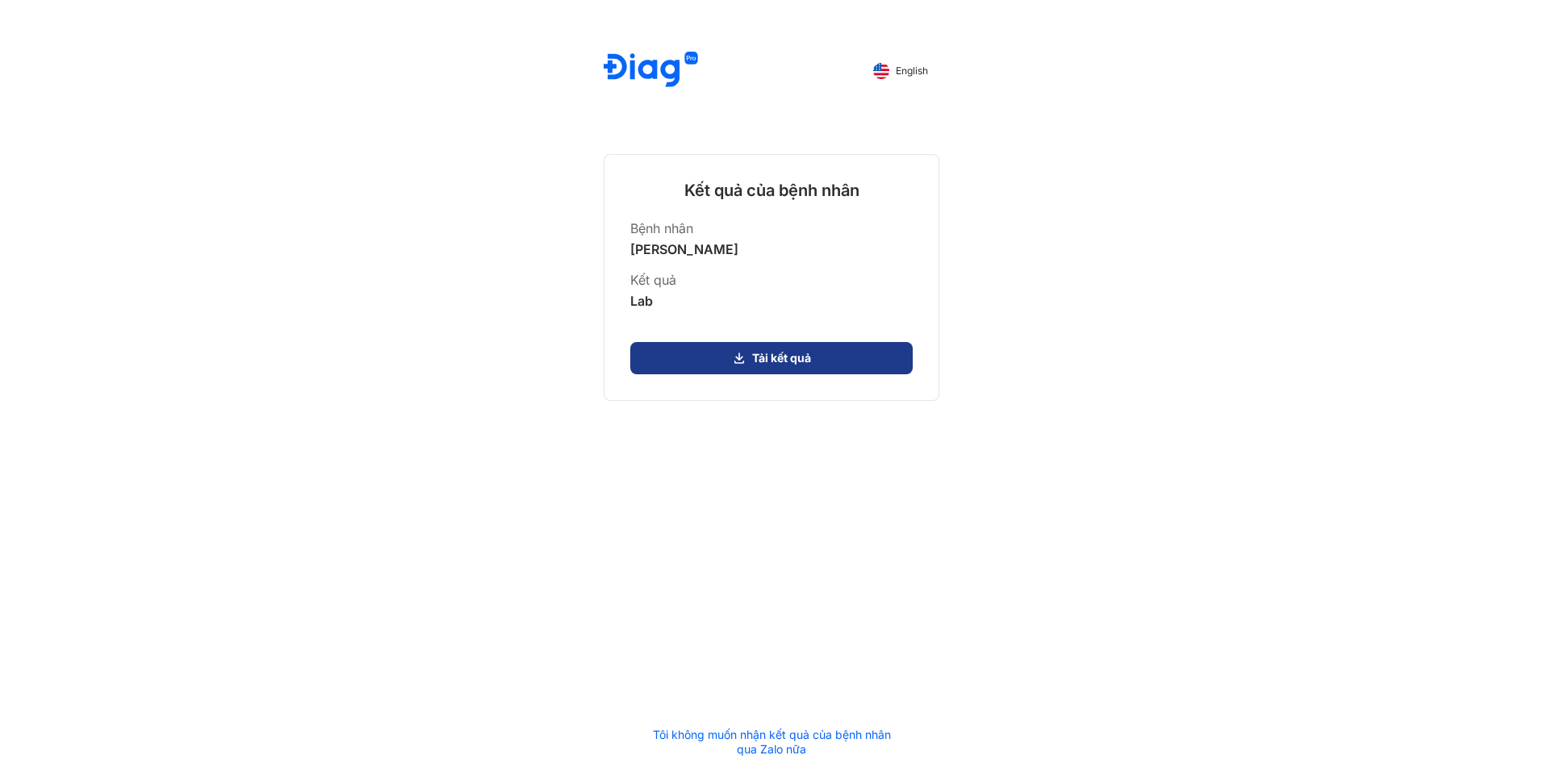 The height and width of the screenshot is (776, 1543). I want to click on div: Kết quả của bệnh nhân, so click(772, 190).